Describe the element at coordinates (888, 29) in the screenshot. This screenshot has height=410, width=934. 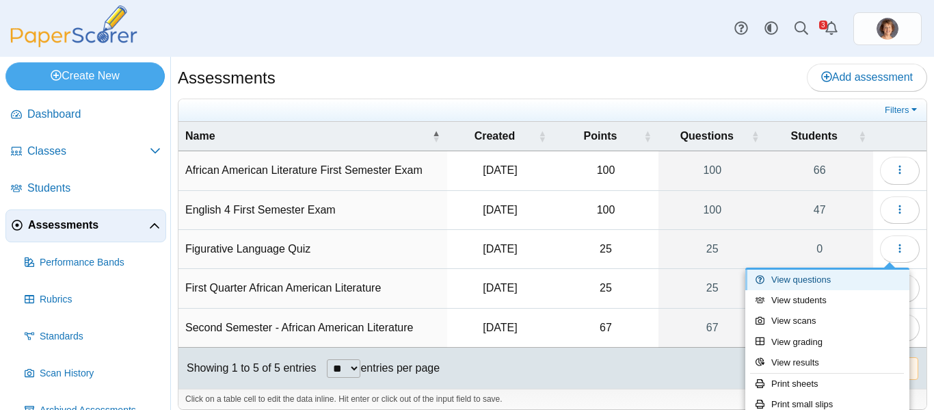
I see `a: ps.Qn51bzteyXZ9eoKk` at that location.